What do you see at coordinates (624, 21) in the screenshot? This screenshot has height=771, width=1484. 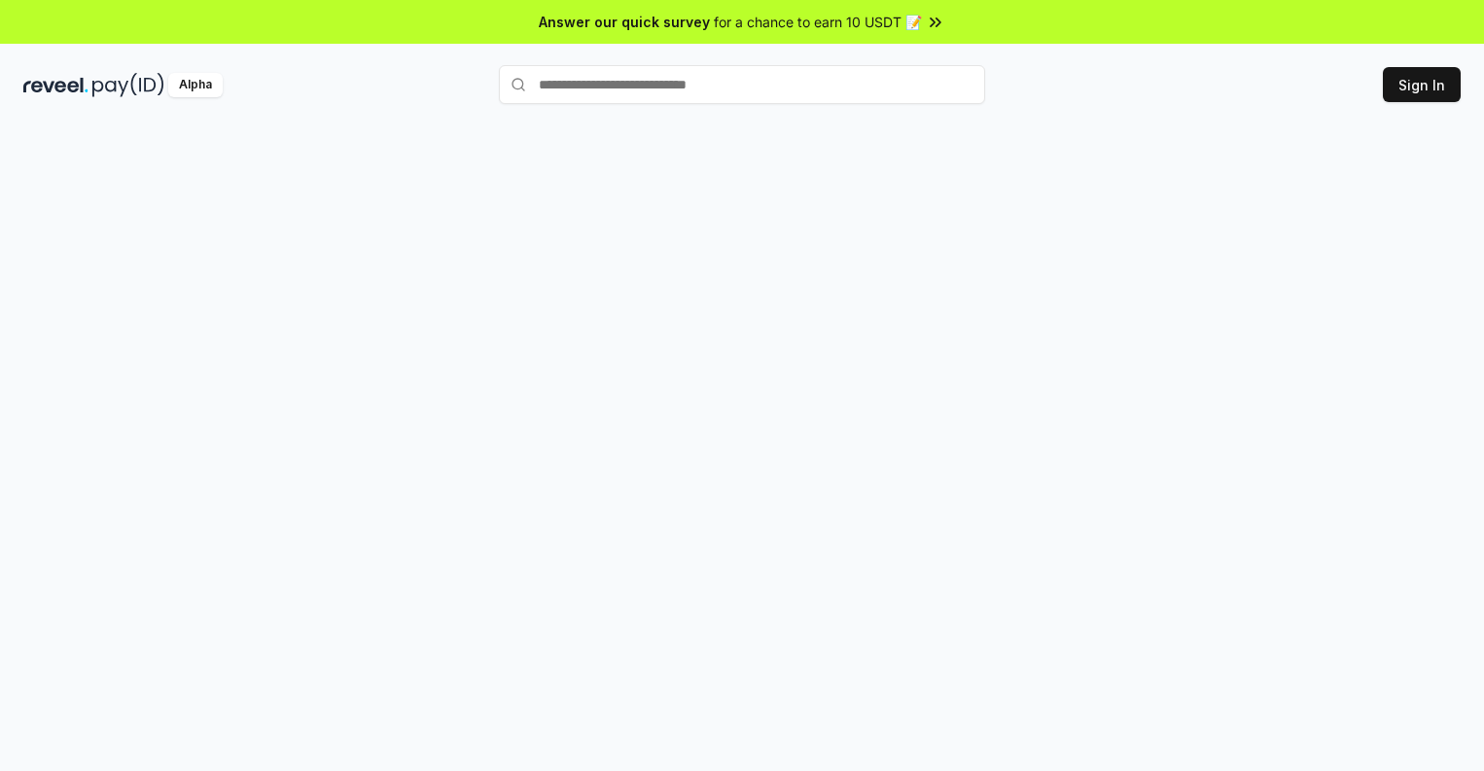 I see `span: Answer our quick survey` at bounding box center [624, 21].